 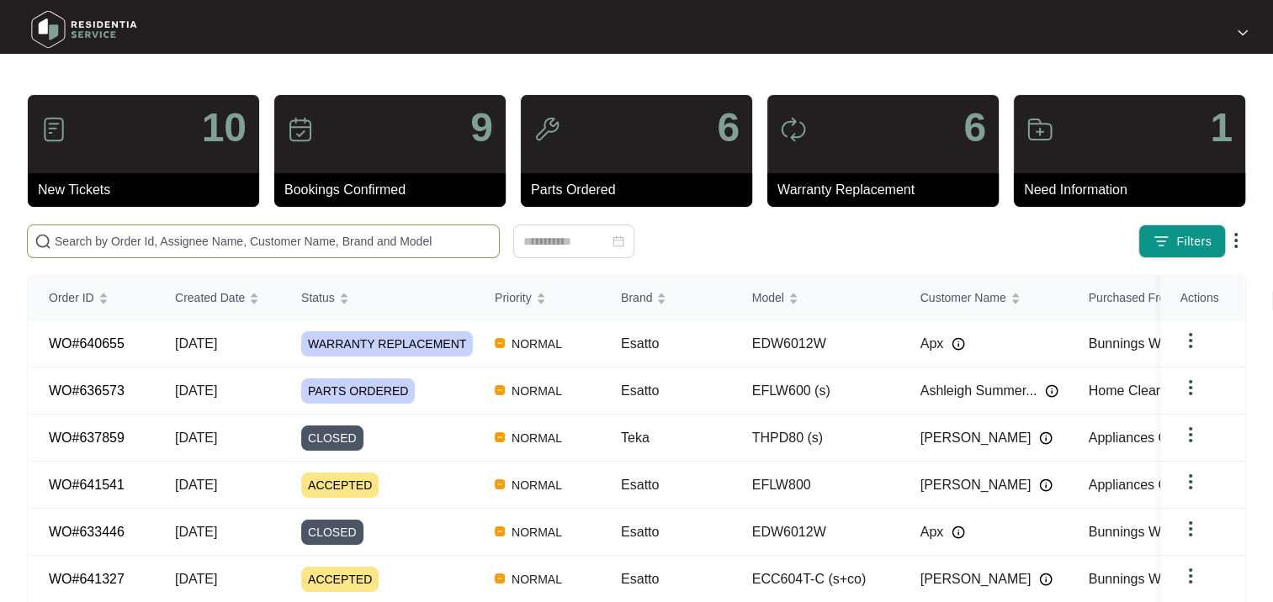 I want to click on span: Priority, so click(x=513, y=298).